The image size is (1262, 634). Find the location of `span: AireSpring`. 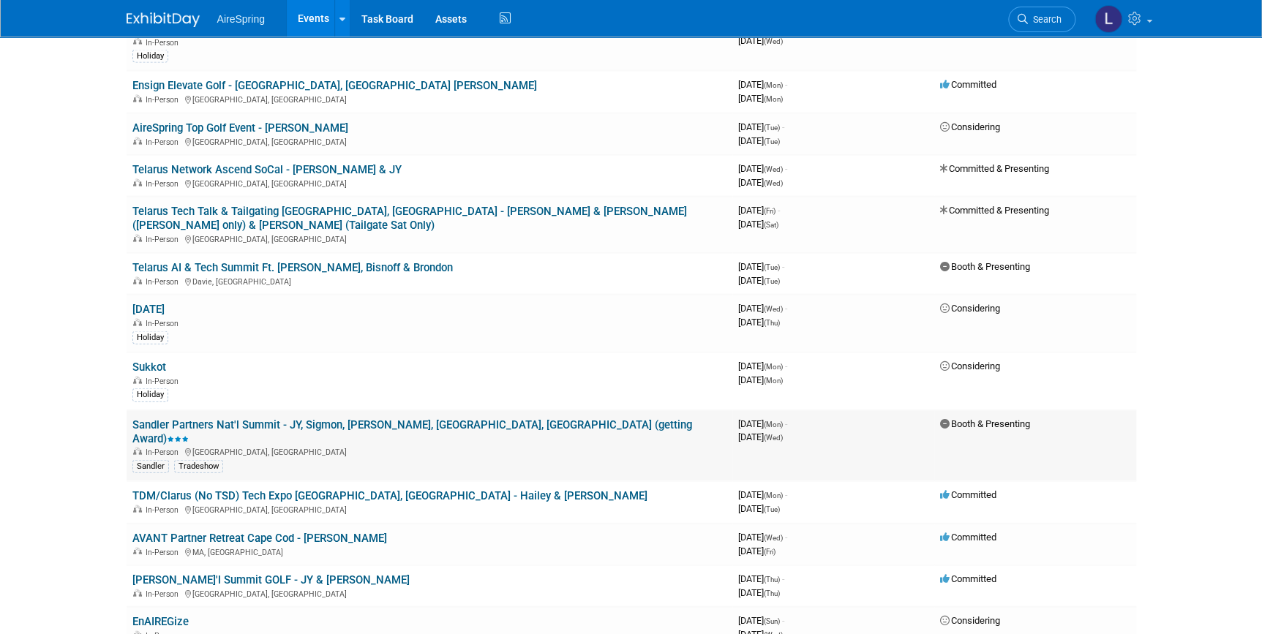

span: AireSpring is located at coordinates (241, 19).